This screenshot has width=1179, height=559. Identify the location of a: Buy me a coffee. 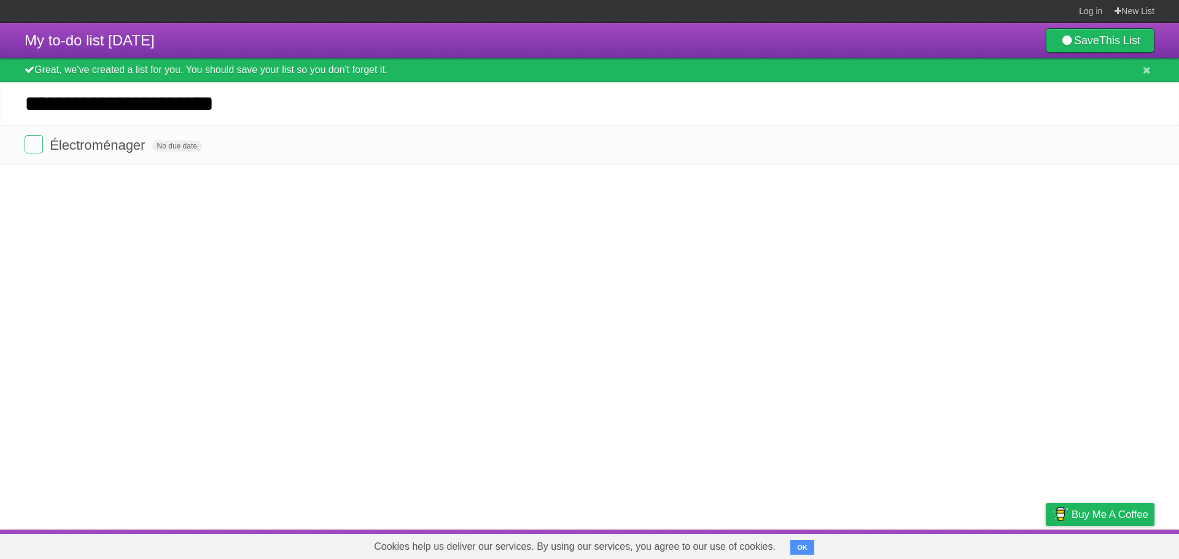
(1100, 515).